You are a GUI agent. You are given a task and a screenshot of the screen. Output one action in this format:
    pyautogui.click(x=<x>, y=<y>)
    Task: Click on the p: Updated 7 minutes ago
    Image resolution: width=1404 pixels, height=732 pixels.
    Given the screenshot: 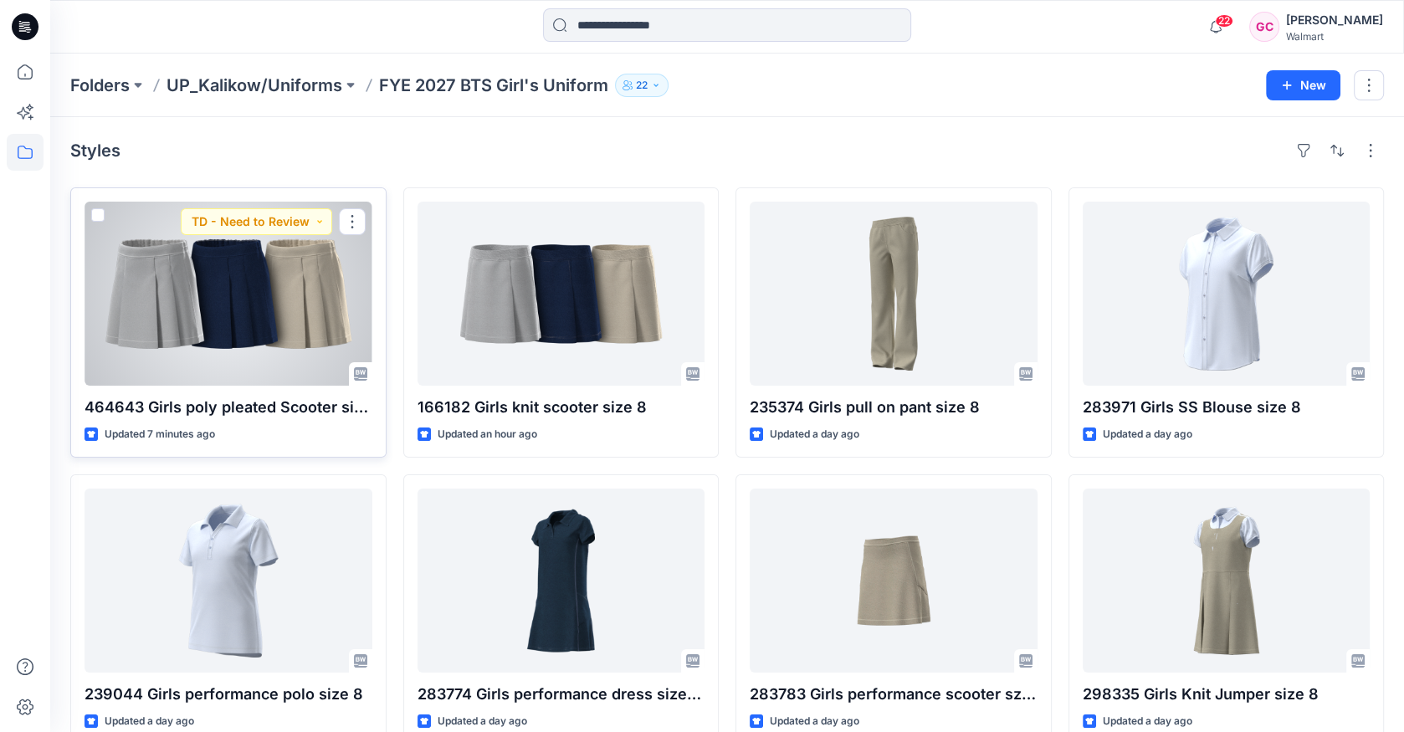 What is the action you would take?
    pyautogui.click(x=160, y=434)
    